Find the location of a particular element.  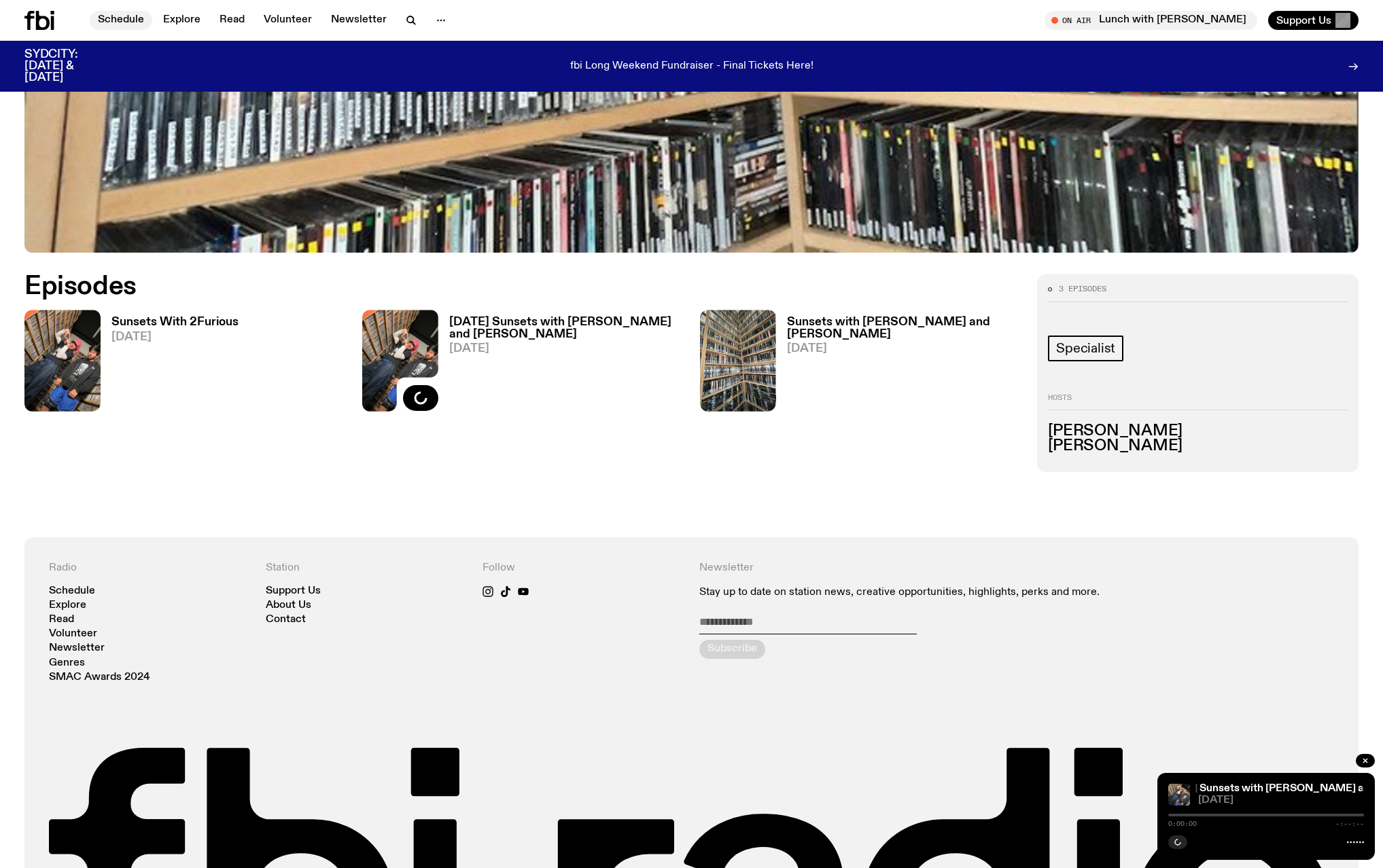

a: Contact is located at coordinates (286, 620).